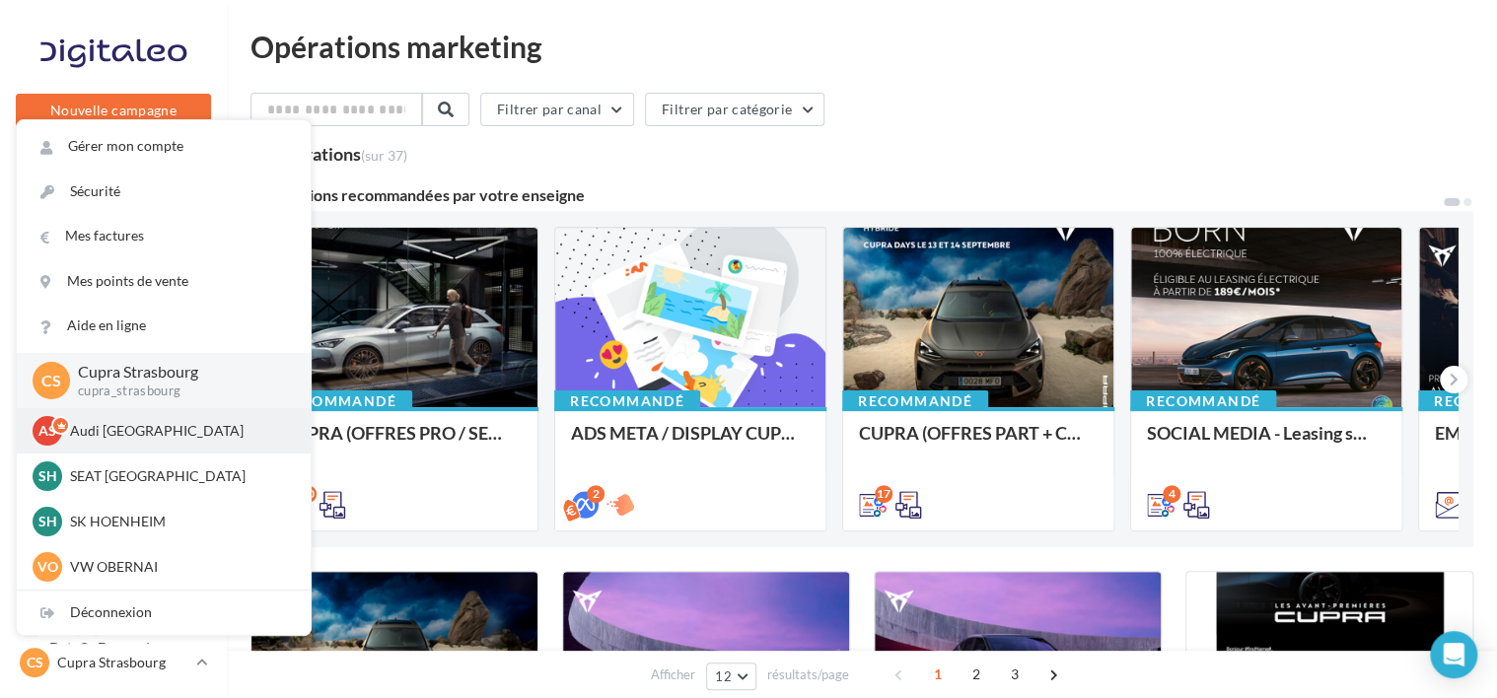 The image size is (1497, 698). I want to click on a: Calendrier, so click(113, 514).